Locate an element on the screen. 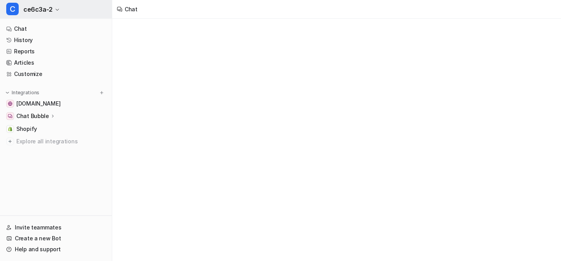 The width and height of the screenshot is (561, 261). a: History is located at coordinates (56, 40).